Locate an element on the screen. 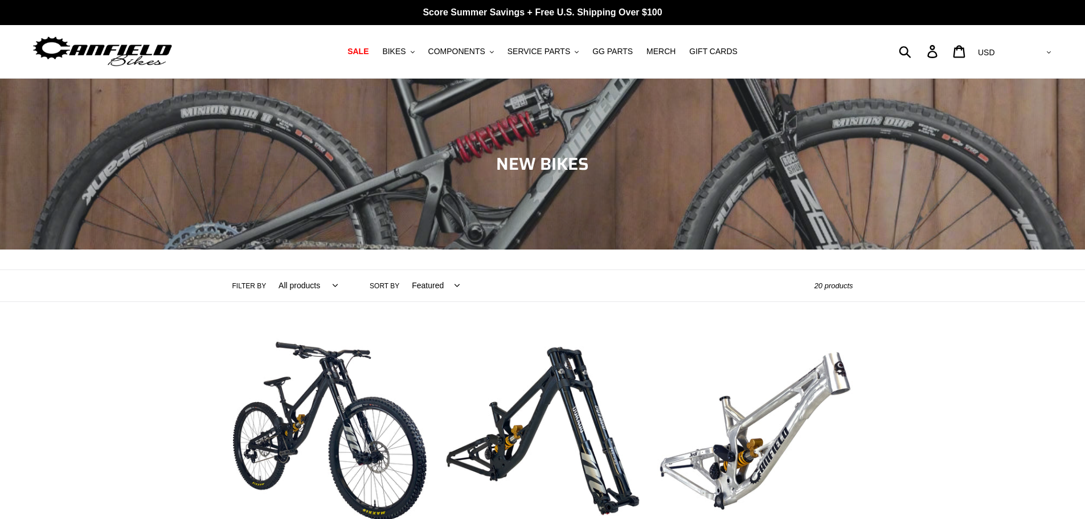 This screenshot has height=519, width=1085. a: GIFT CARDS is located at coordinates (713, 51).